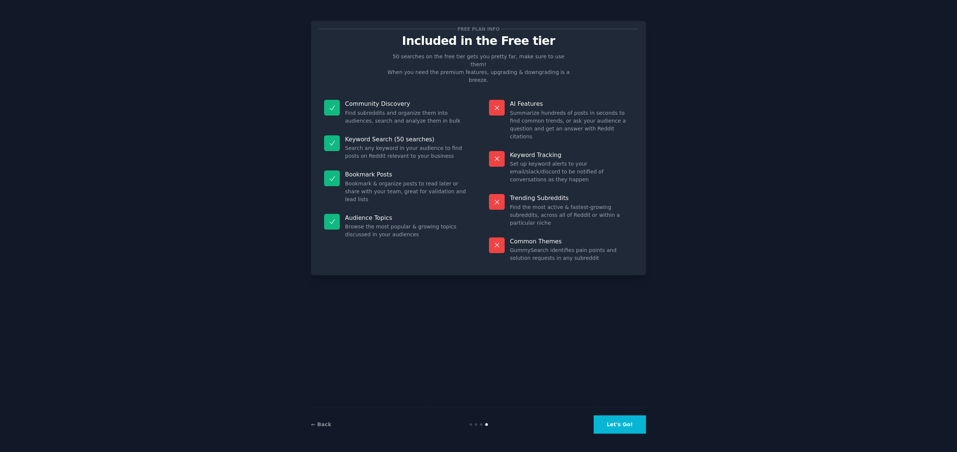 This screenshot has height=452, width=957. Describe the element at coordinates (571, 254) in the screenshot. I see `dd: GummySearch identifies pain points and solution requests in any subreddit` at that location.